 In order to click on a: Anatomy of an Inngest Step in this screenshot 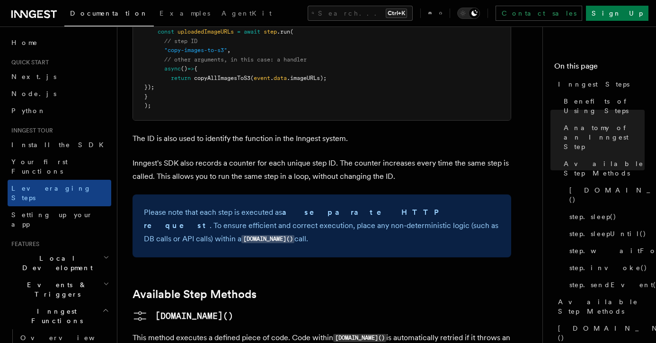, I will do `click(602, 137)`.